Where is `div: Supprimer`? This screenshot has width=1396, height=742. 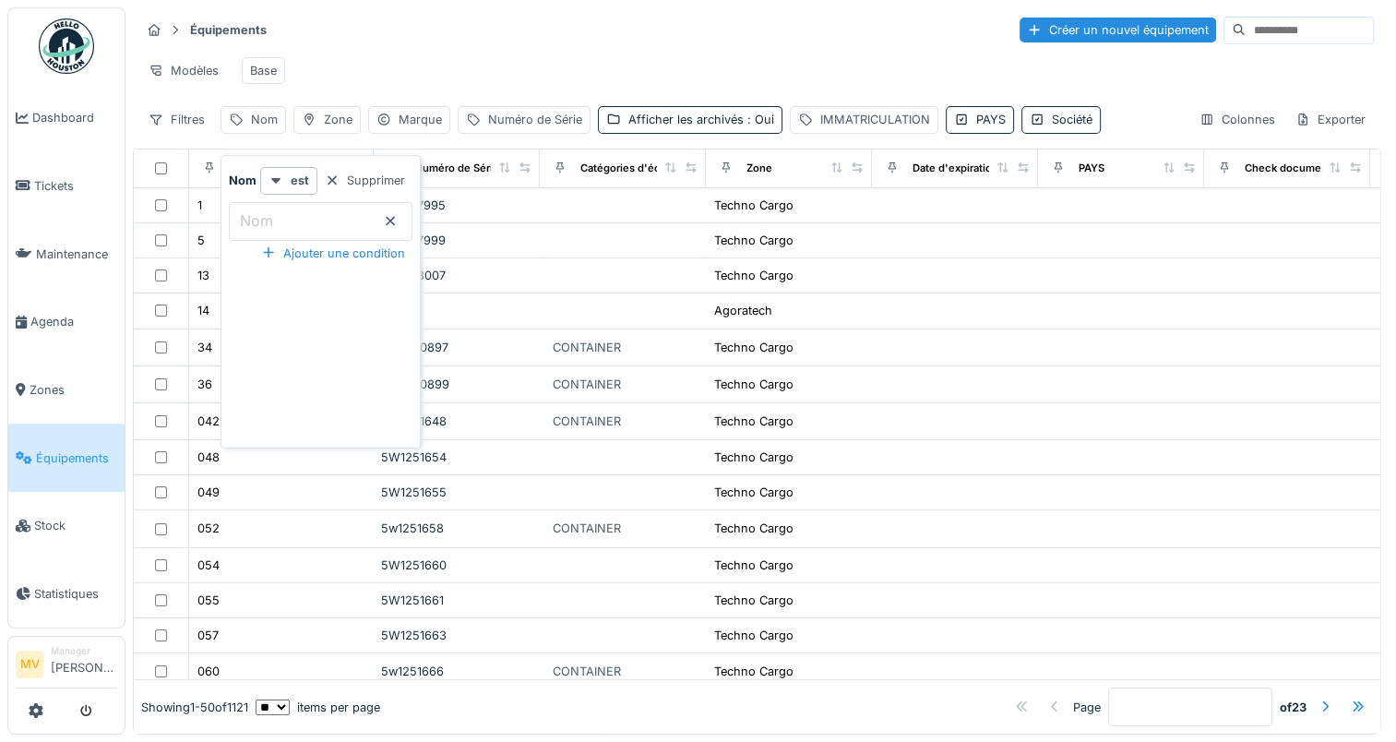 div: Supprimer is located at coordinates (364, 180).